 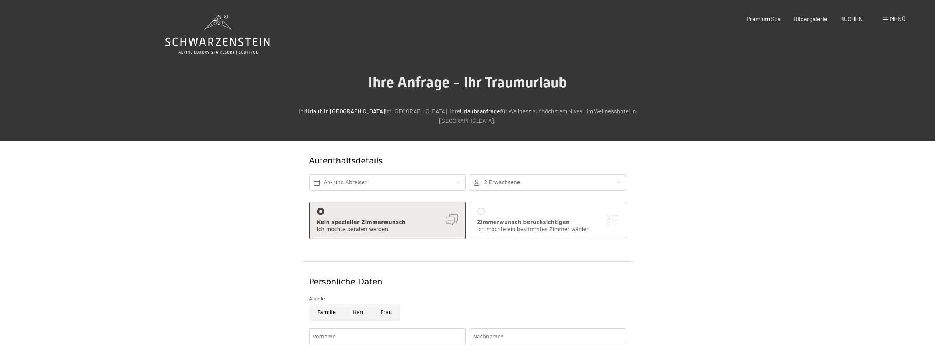 I want to click on div: Anrede, so click(x=468, y=299).